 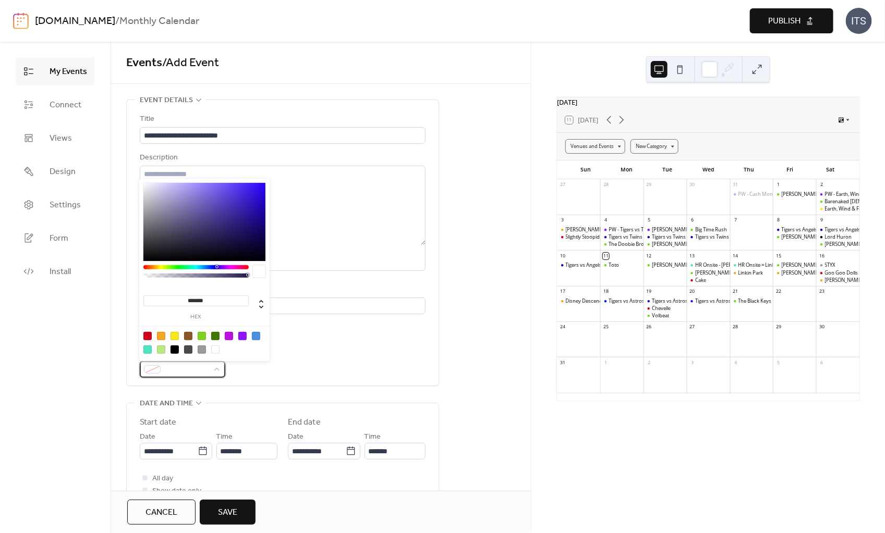 I want to click on div: Lord Huron, so click(x=837, y=237).